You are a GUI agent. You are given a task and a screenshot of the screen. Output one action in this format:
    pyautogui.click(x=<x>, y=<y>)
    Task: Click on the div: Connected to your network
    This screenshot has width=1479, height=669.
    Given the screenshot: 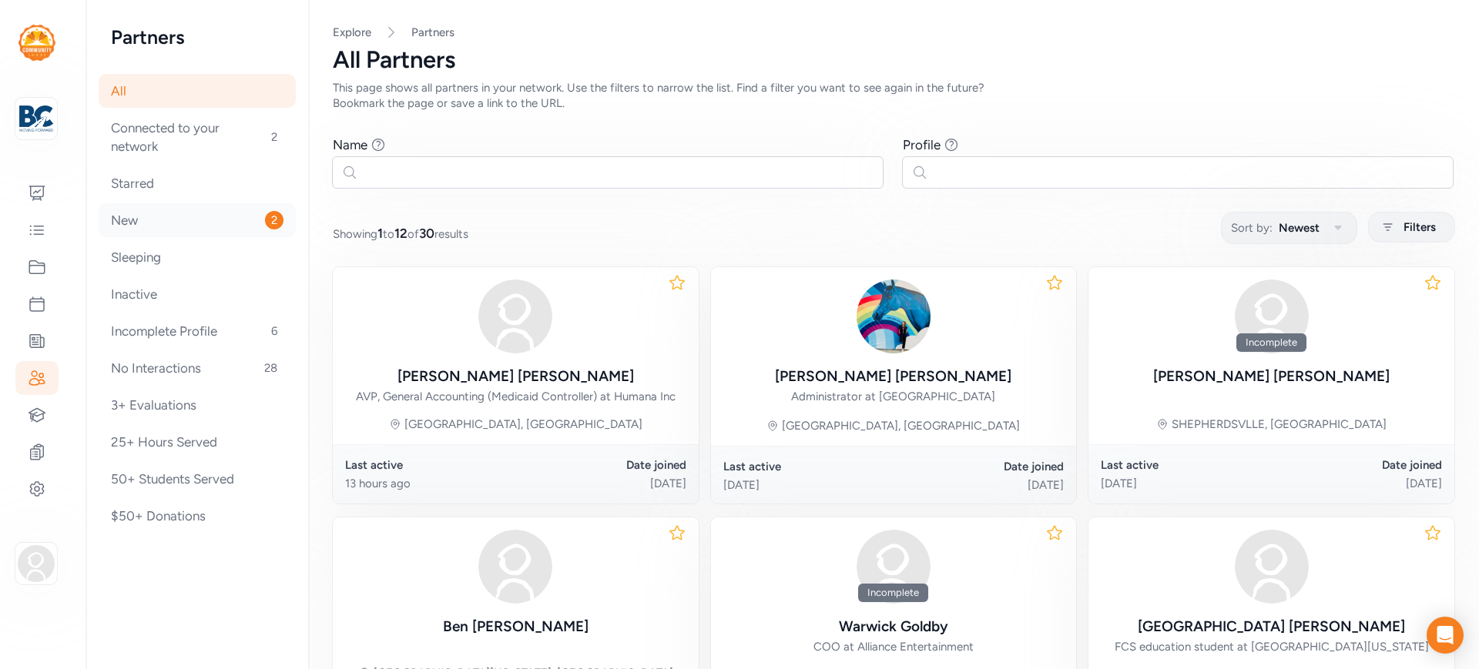 What is the action you would take?
    pyautogui.click(x=197, y=137)
    